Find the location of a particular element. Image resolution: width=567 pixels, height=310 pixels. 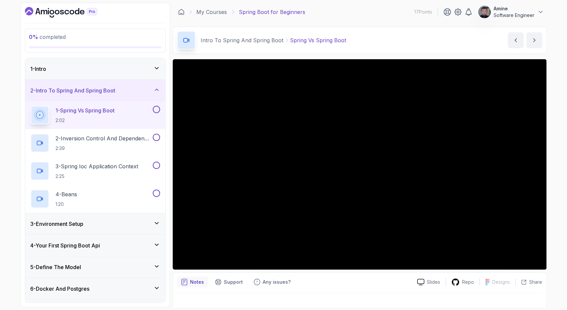

button: Support button is located at coordinates (229, 282).